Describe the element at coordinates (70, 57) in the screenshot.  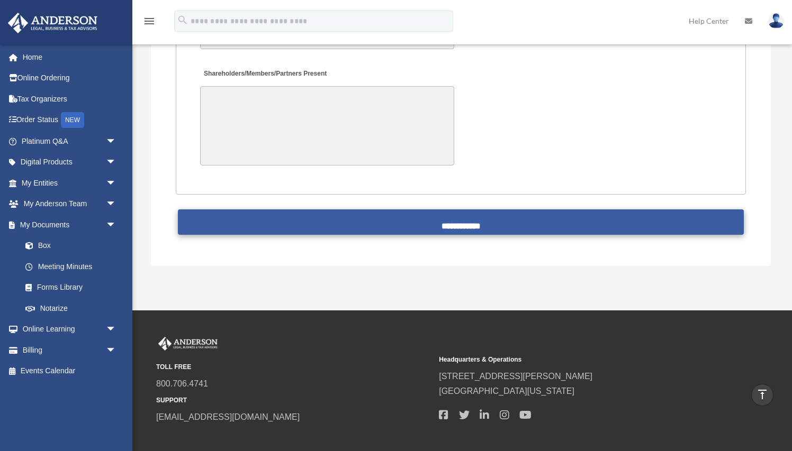
I see `a: Home` at that location.